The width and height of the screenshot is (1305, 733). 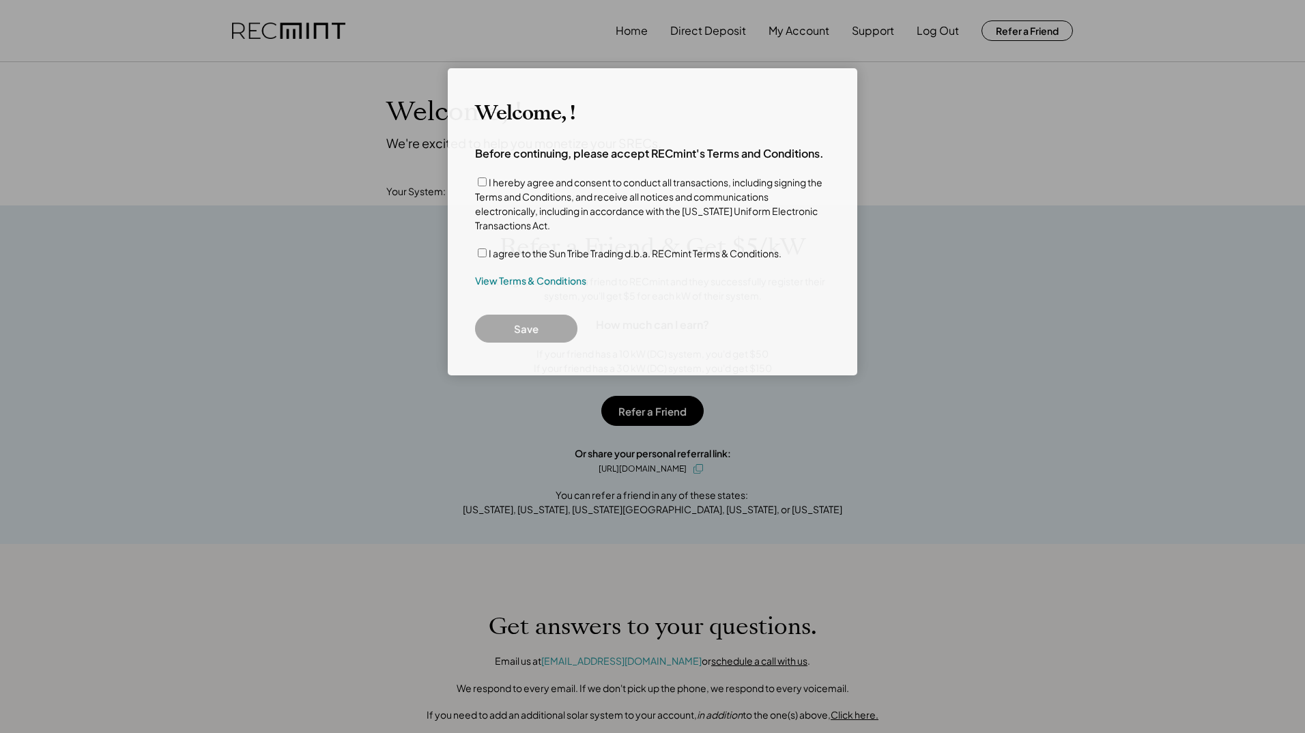 What do you see at coordinates (525, 113) in the screenshot?
I see `h3: Welcome, !` at bounding box center [525, 113].